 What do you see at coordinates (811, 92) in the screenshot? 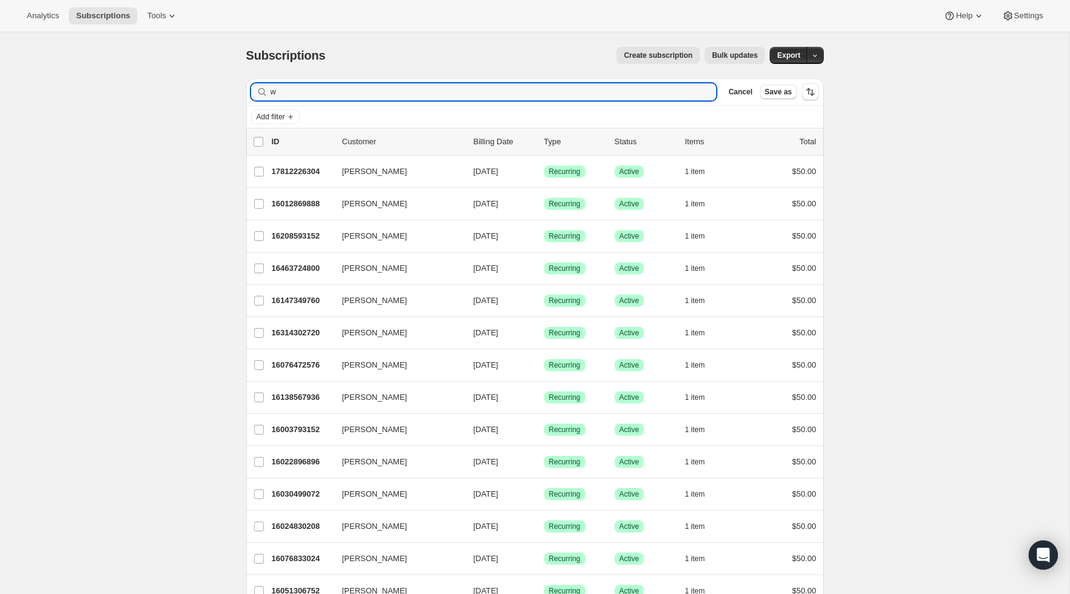
I see `button: Sort the results` at bounding box center [811, 92].